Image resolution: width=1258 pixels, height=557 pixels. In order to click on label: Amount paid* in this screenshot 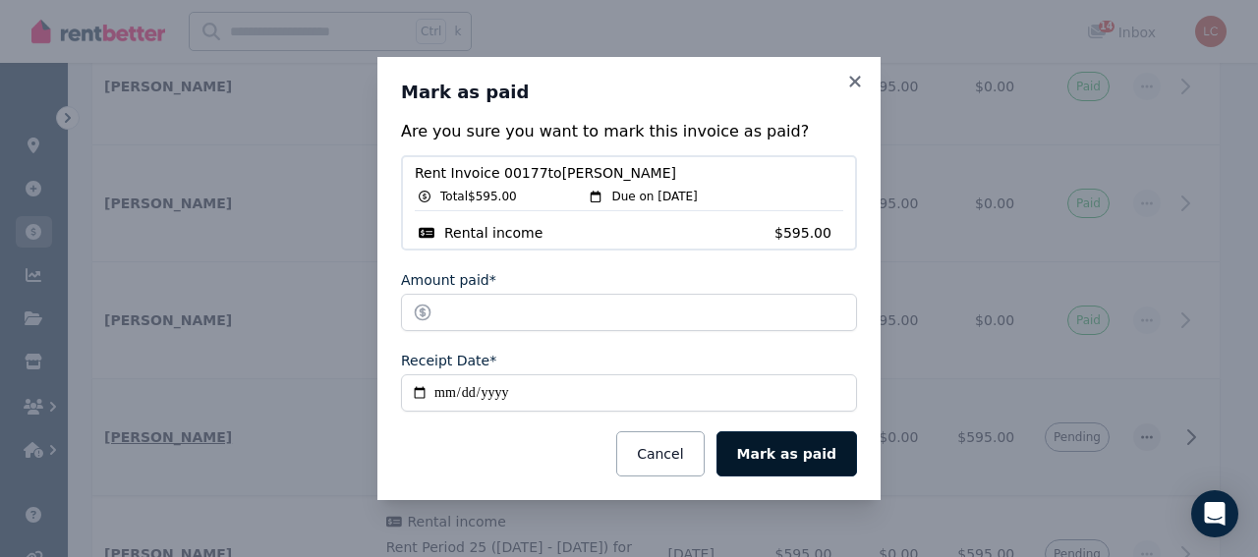, I will do `click(448, 280)`.